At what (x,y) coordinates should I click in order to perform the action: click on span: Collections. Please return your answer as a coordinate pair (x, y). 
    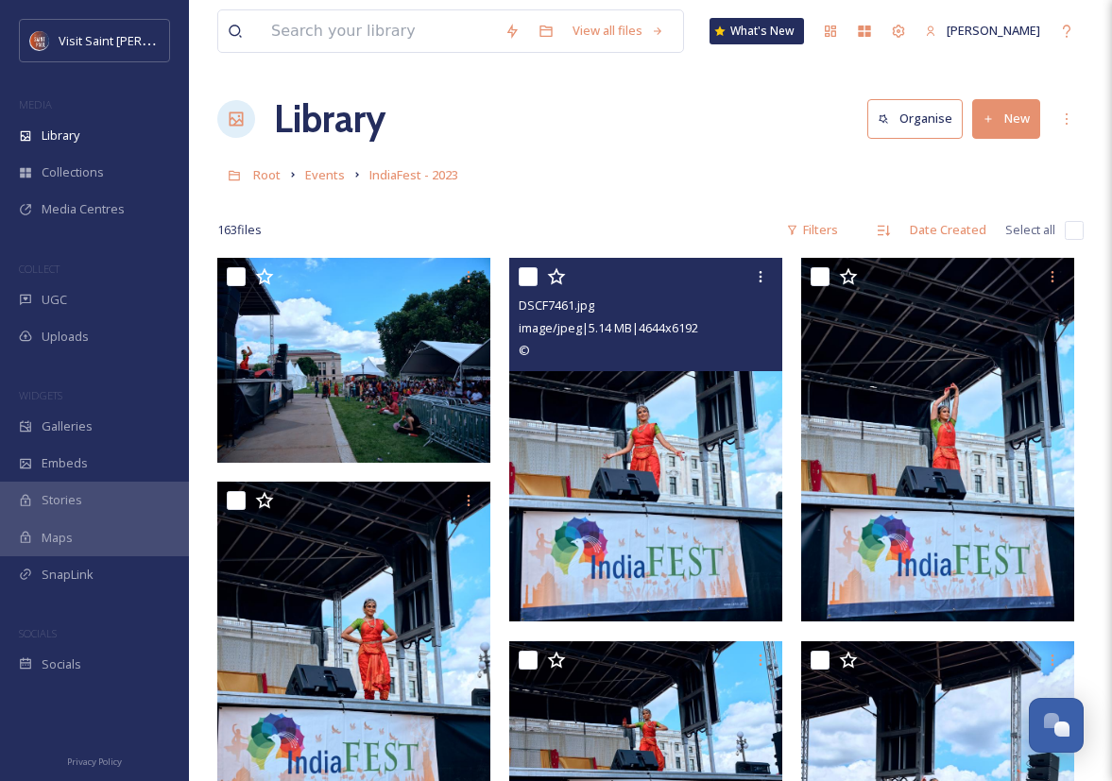
    Looking at the image, I should click on (73, 172).